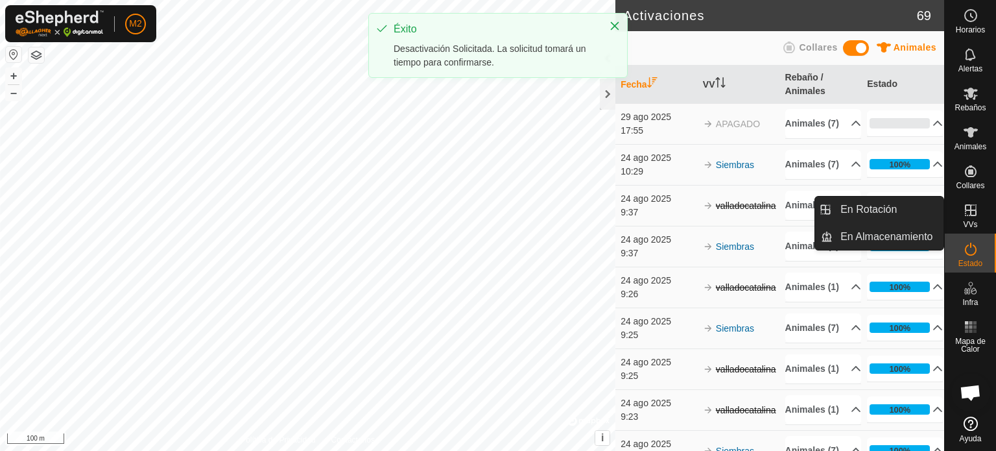  What do you see at coordinates (495, 29) in the screenshot?
I see `div: Éxito` at bounding box center [495, 29].